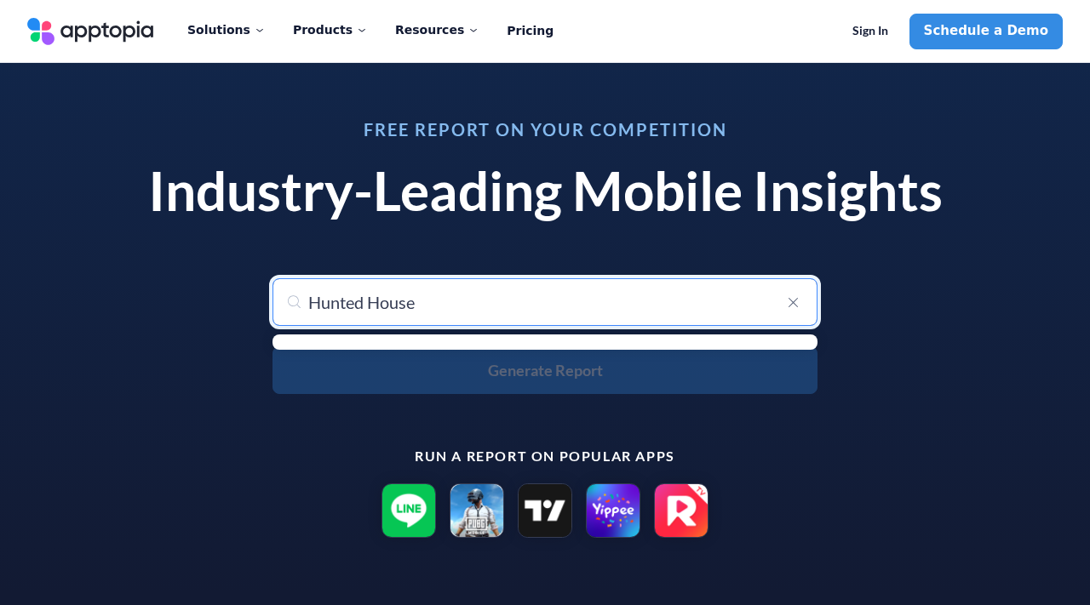 The height and width of the screenshot is (605, 1090). What do you see at coordinates (681, 511) in the screenshot?
I see `img: ReelShort - Stream Drama & TV icon` at bounding box center [681, 511].